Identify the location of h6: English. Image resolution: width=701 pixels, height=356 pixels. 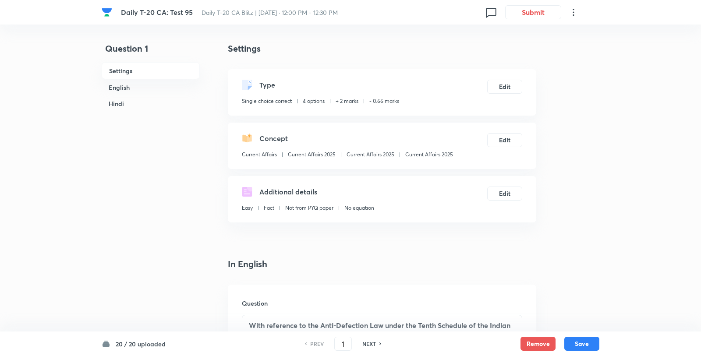
(151, 87).